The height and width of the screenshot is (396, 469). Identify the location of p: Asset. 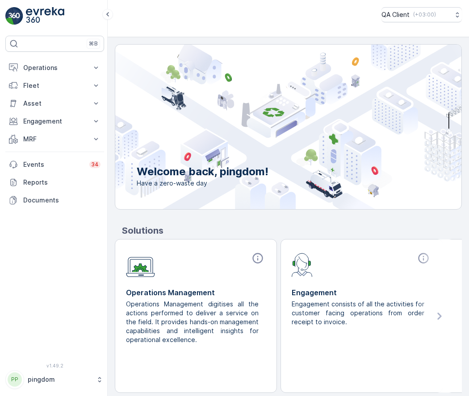
(54, 104).